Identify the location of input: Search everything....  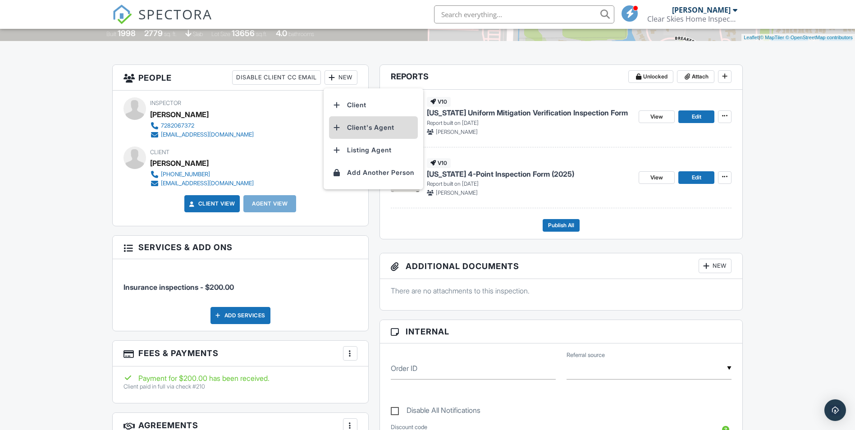
(524, 14).